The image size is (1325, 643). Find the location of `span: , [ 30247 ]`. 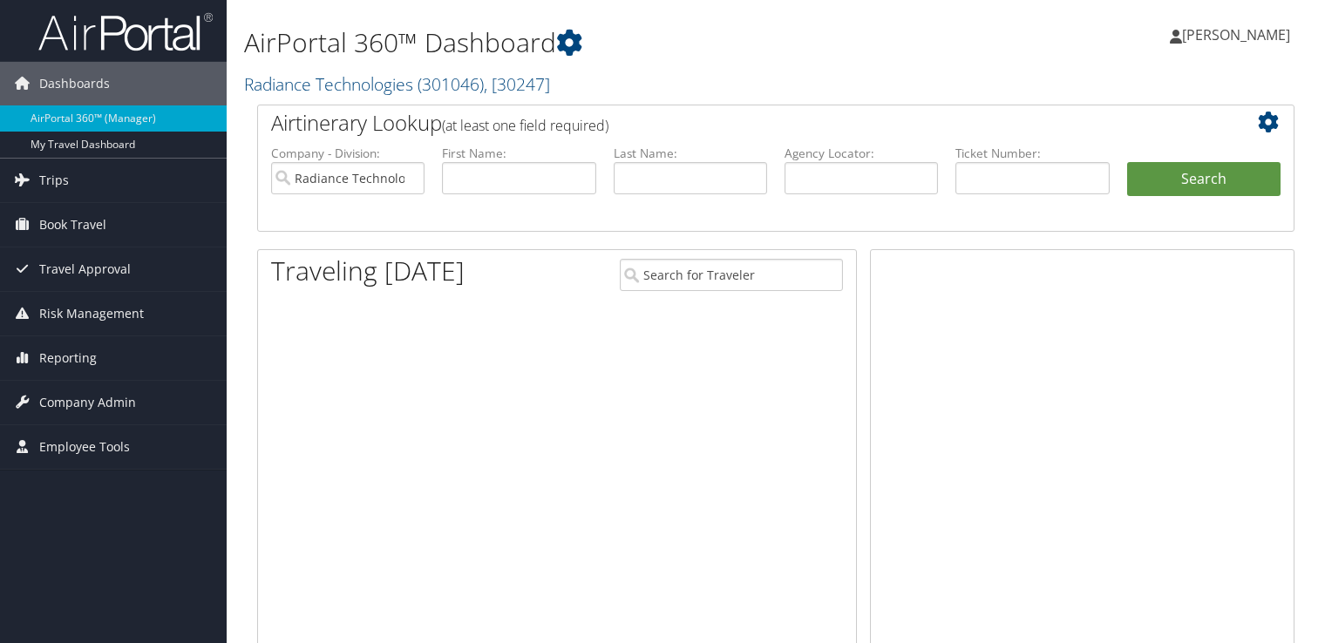

span: , [ 30247 ] is located at coordinates (517, 84).